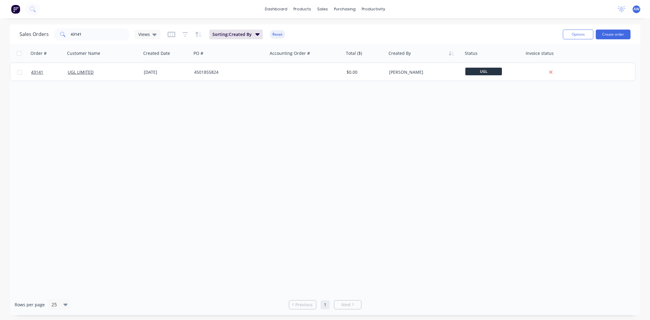  What do you see at coordinates (198, 53) in the screenshot?
I see `div: PO #` at bounding box center [198, 53].